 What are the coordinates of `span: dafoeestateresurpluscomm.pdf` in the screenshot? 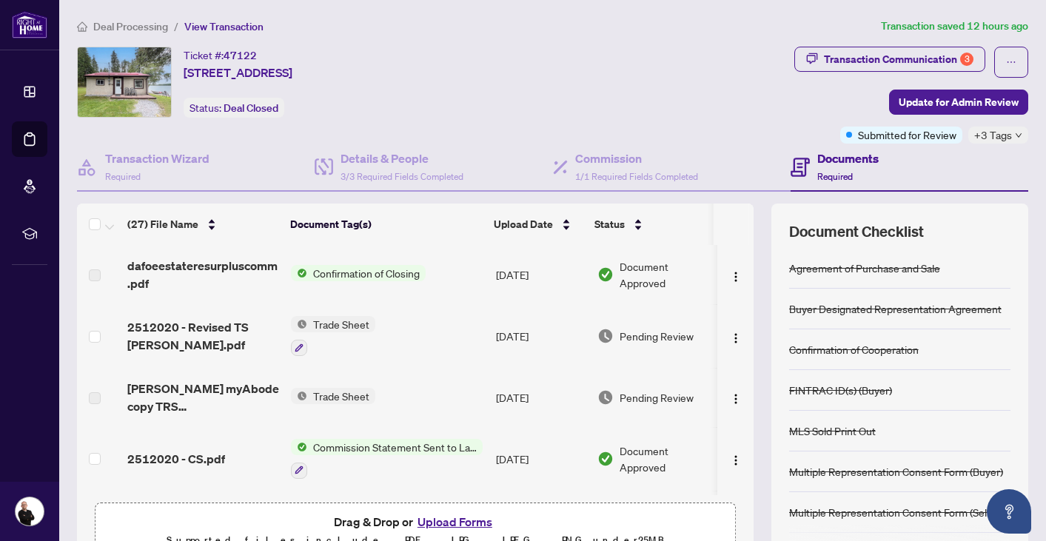 It's located at (203, 275).